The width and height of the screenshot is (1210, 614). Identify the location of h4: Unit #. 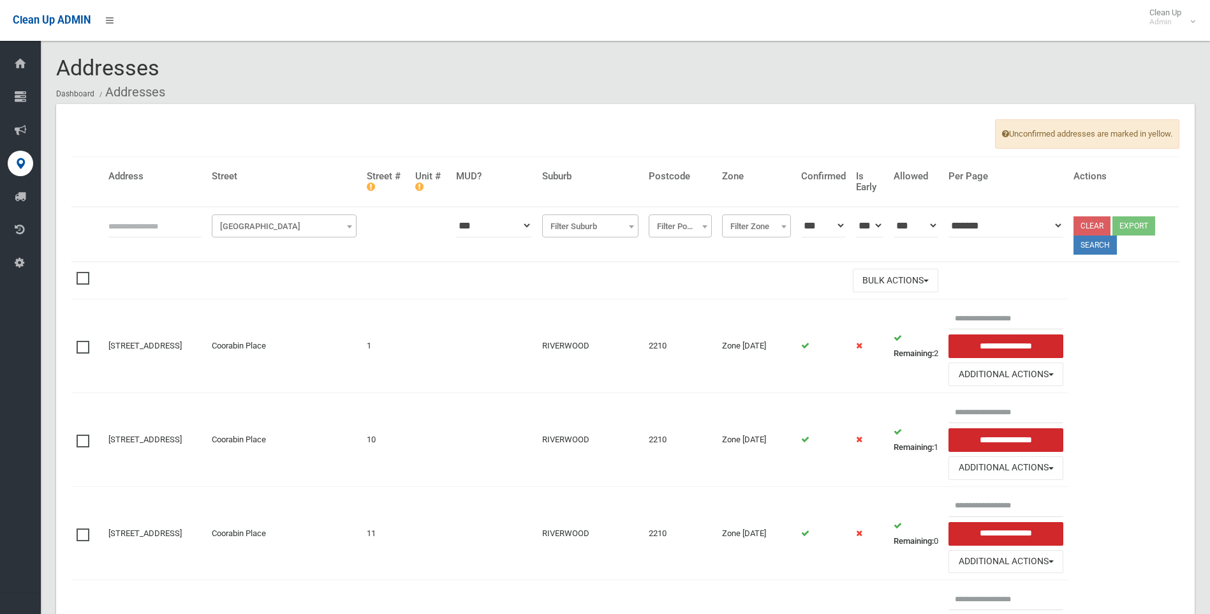
(431, 181).